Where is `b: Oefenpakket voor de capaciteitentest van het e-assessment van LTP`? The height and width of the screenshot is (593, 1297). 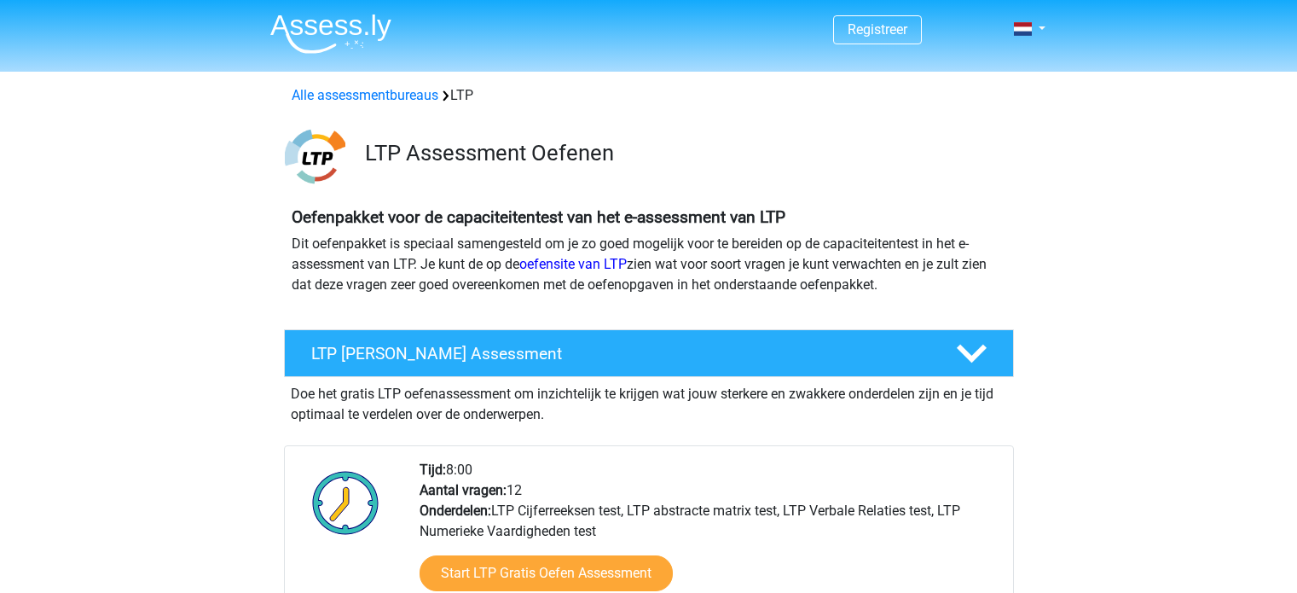
b: Oefenpakket voor de capaciteitentest van het e-assessment van LTP is located at coordinates (538, 217).